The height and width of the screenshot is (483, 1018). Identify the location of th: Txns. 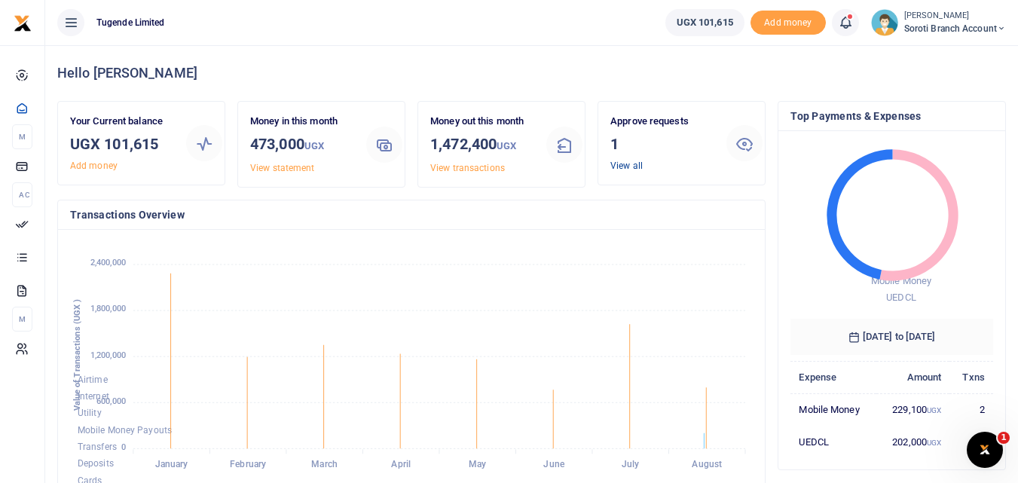
(971, 377).